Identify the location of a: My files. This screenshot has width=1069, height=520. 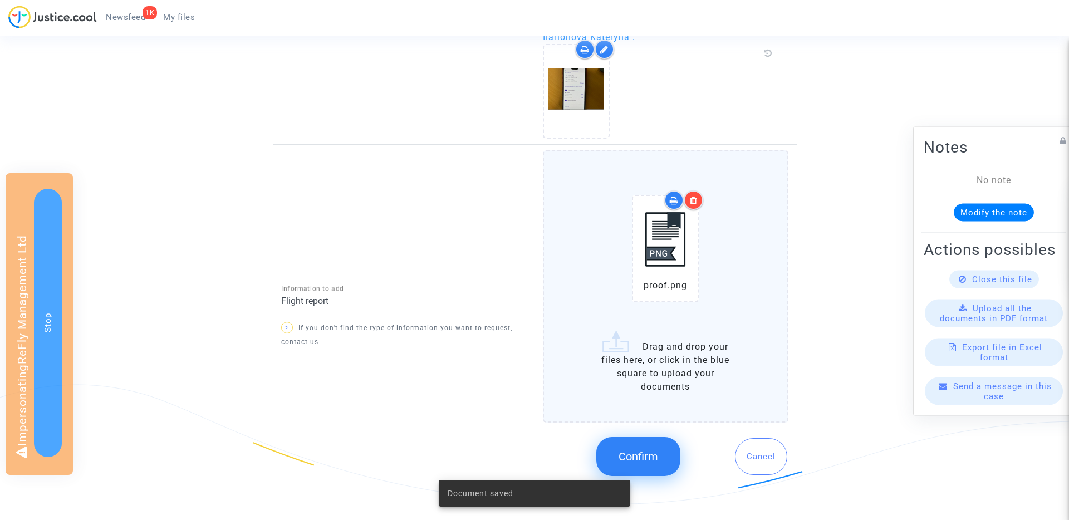
(179, 17).